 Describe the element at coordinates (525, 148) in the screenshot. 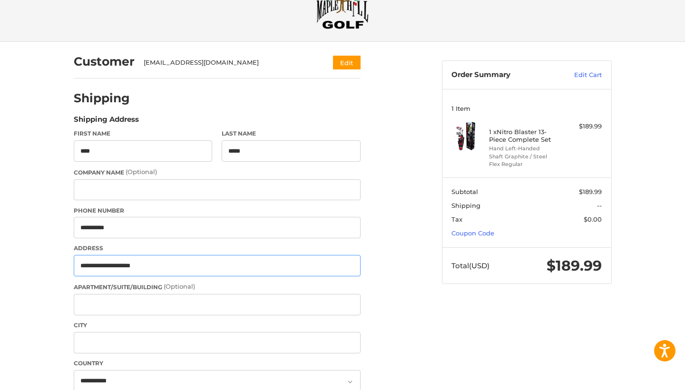

I see `li: Hand Left-Handed` at that location.